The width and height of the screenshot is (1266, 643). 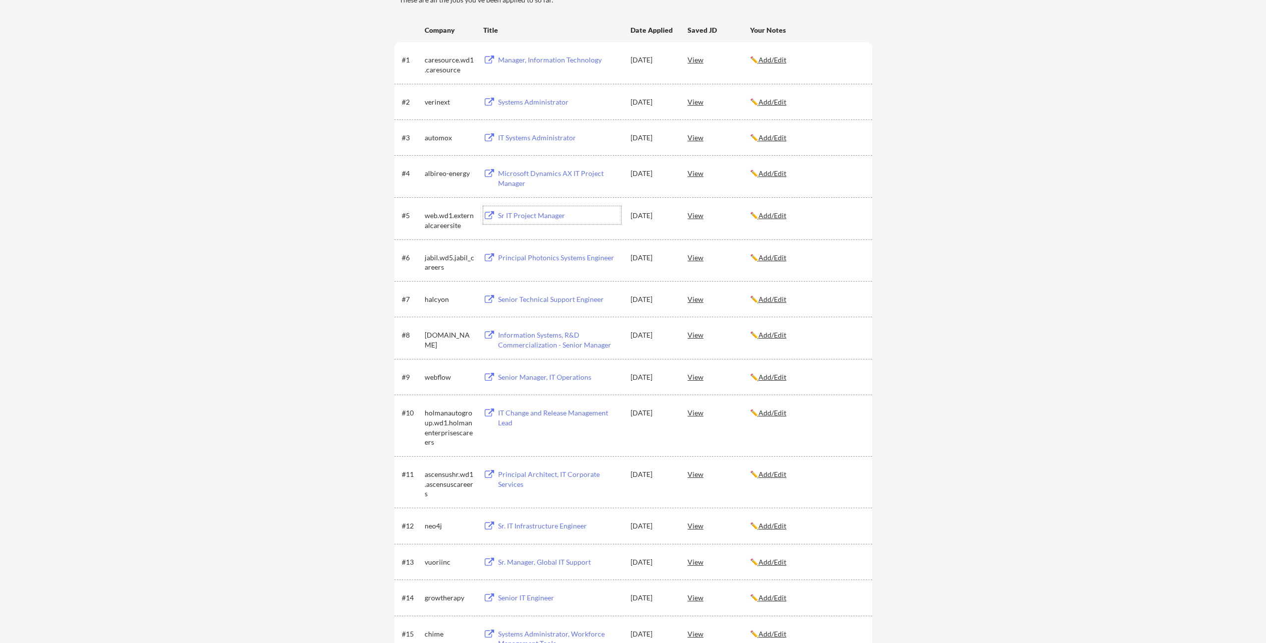 I want to click on div: Company, so click(x=449, y=30).